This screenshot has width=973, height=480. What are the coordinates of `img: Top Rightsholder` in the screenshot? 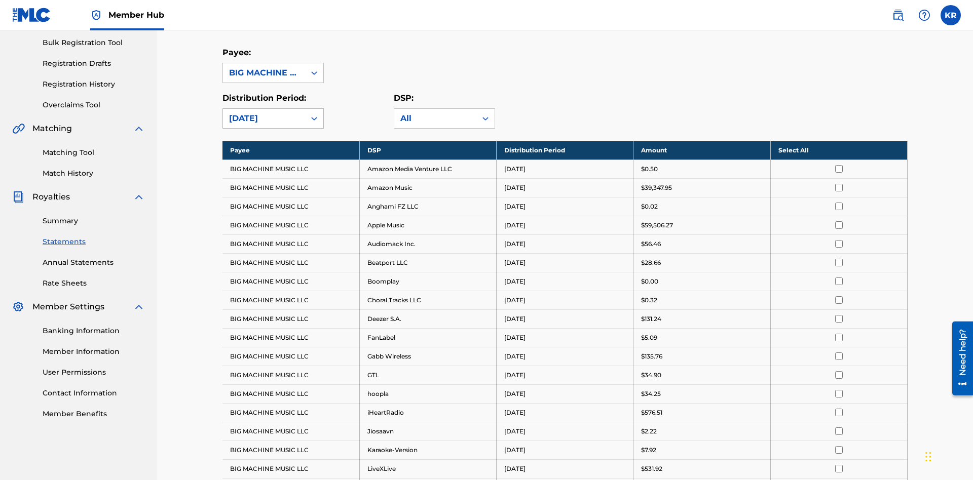 It's located at (96, 15).